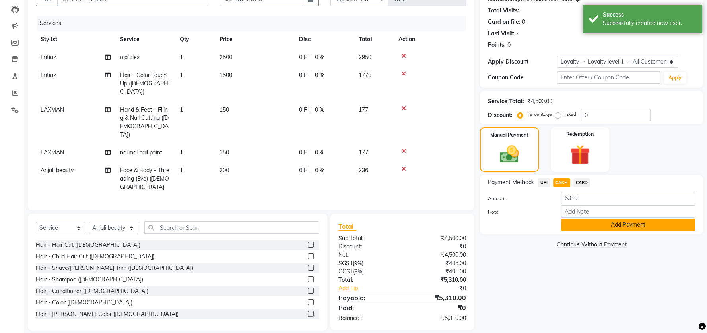 The height and width of the screenshot is (333, 707). I want to click on div: Net:, so click(367, 255).